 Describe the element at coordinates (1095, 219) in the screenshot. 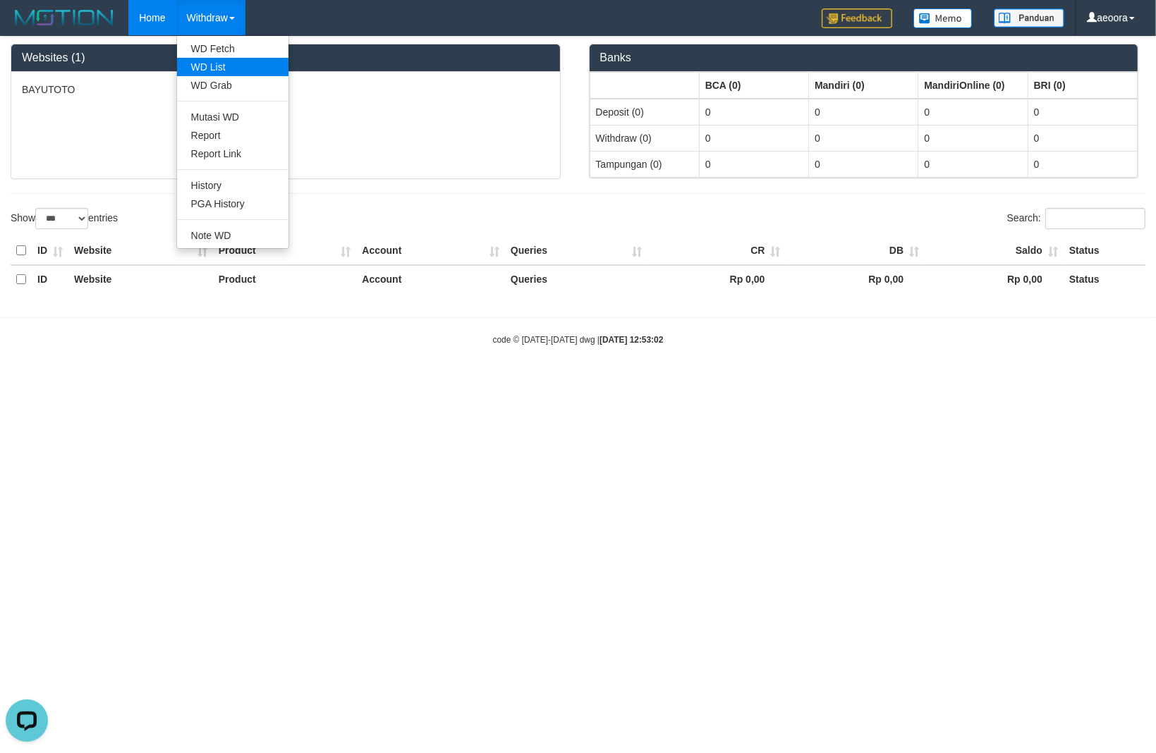

I see `input: Search:` at that location.